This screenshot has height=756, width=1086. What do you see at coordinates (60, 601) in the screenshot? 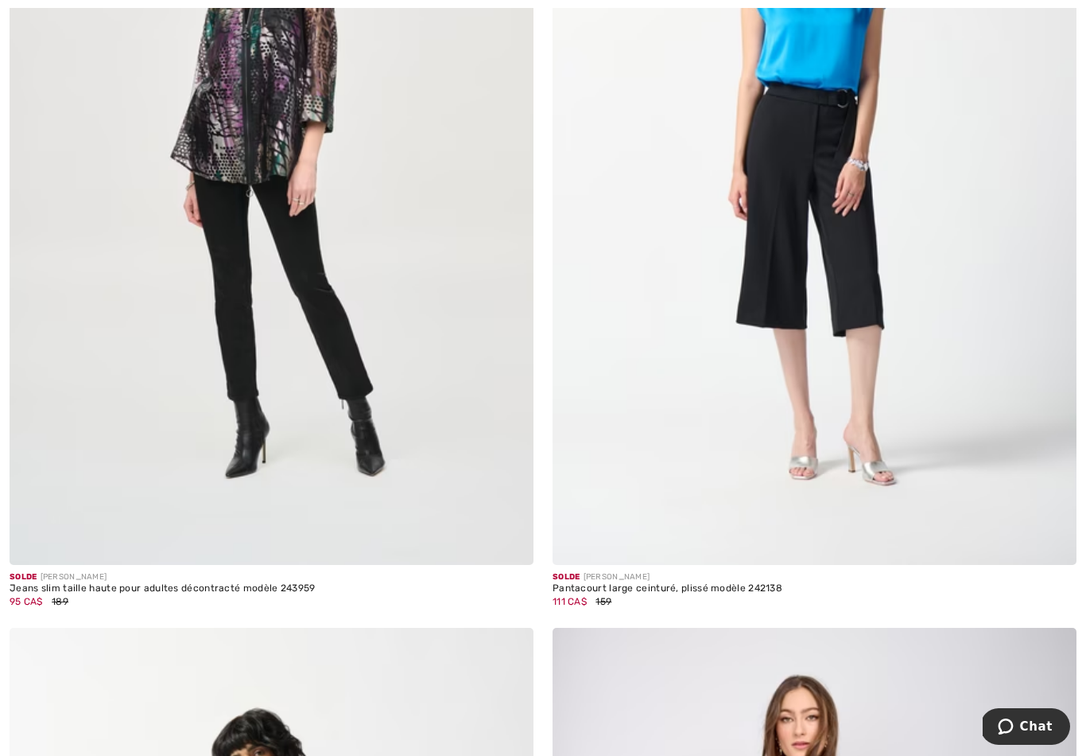
I see `span: 189` at bounding box center [60, 601].